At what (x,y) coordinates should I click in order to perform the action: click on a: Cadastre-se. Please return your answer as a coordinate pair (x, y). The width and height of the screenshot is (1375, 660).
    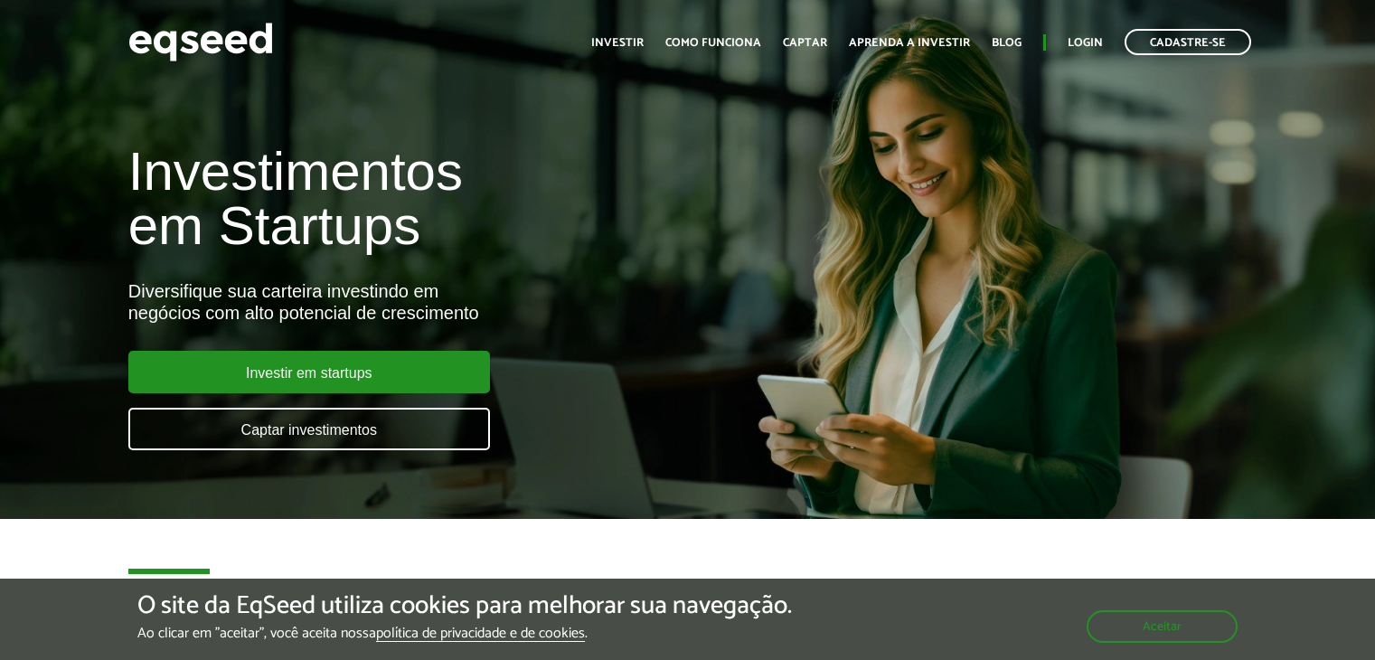
    Looking at the image, I should click on (1188, 42).